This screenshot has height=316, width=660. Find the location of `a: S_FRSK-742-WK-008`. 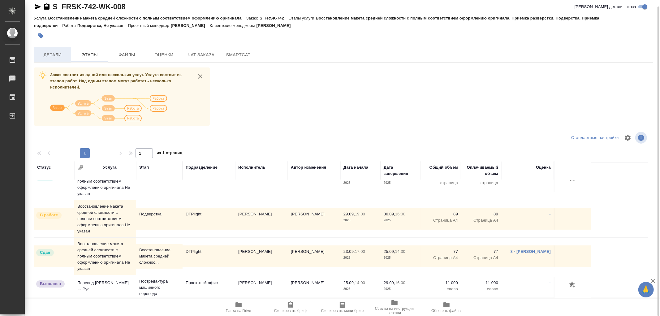

a: S_FRSK-742-WK-008 is located at coordinates (89, 7).